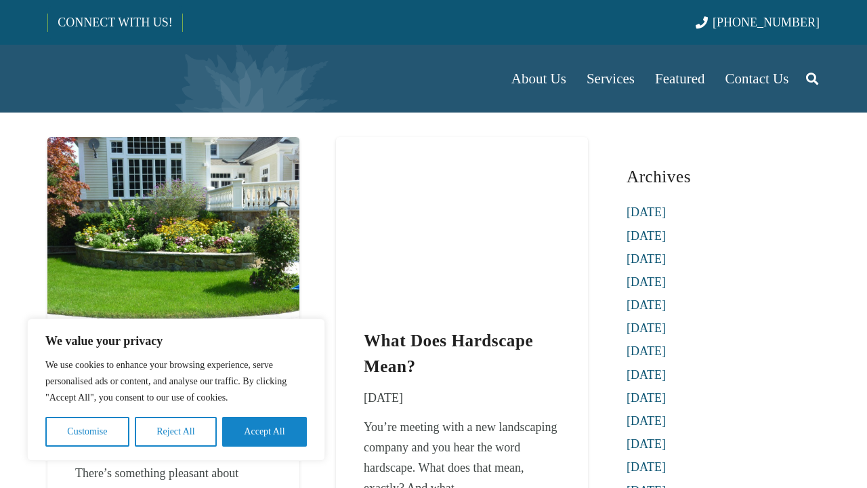 The height and width of the screenshot is (488, 867). I want to click on span: About Us, so click(538, 79).